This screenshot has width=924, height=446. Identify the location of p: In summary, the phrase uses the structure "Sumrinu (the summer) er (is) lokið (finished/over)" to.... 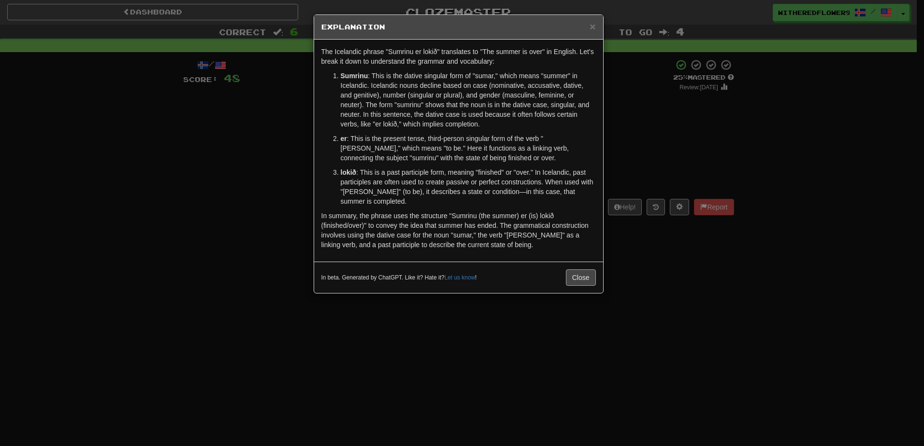
(459, 230).